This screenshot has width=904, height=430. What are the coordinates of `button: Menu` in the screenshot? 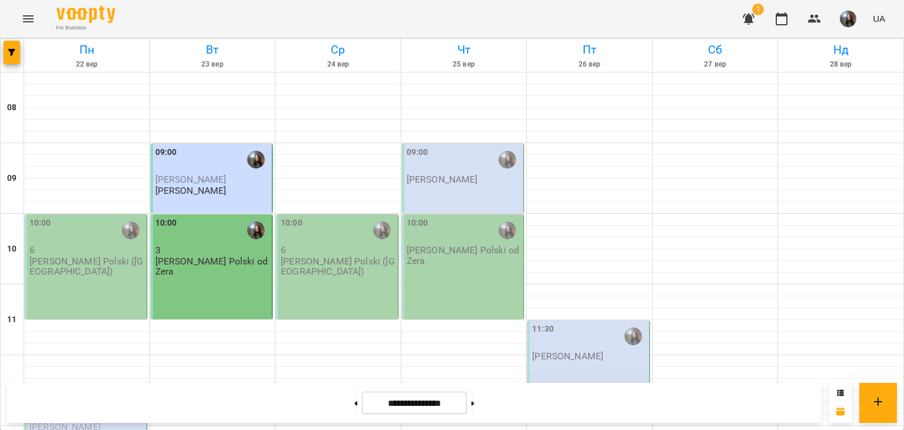 It's located at (28, 19).